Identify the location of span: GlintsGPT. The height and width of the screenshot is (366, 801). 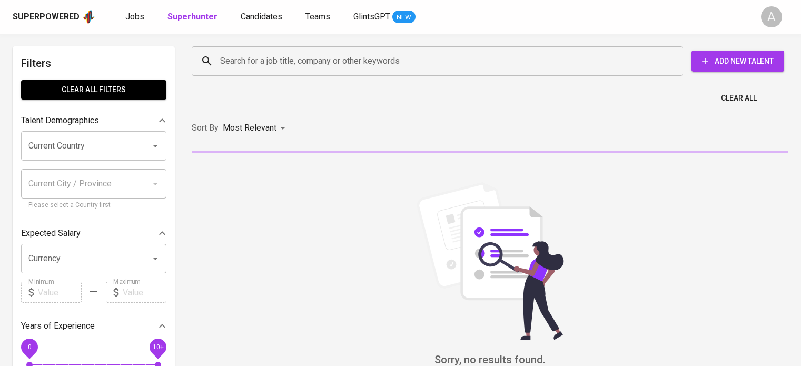
(372, 16).